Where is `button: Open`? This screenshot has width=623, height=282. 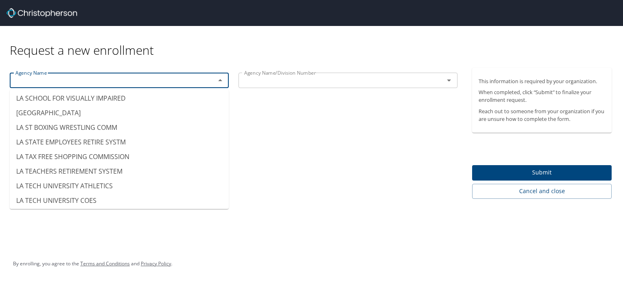
button: Open is located at coordinates (449, 80).